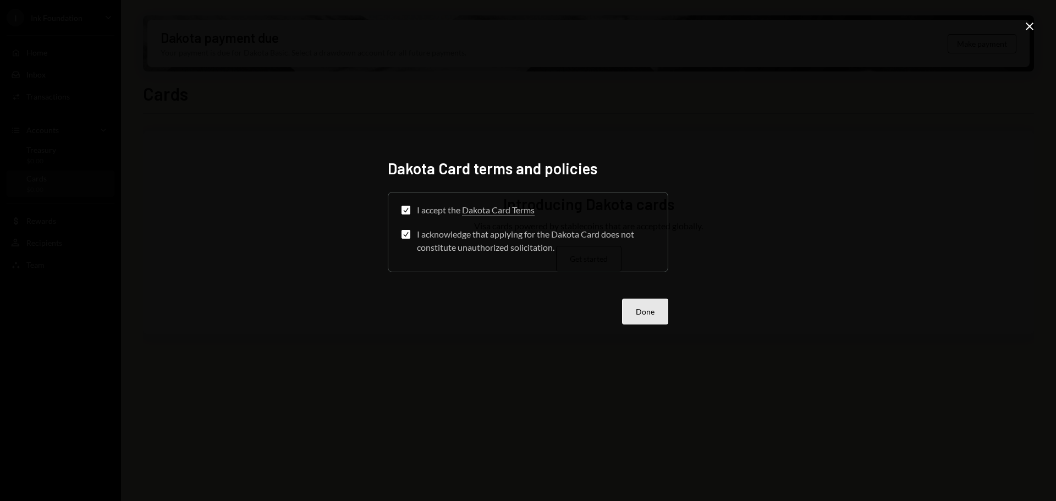  What do you see at coordinates (645, 311) in the screenshot?
I see `button: Done` at bounding box center [645, 311].